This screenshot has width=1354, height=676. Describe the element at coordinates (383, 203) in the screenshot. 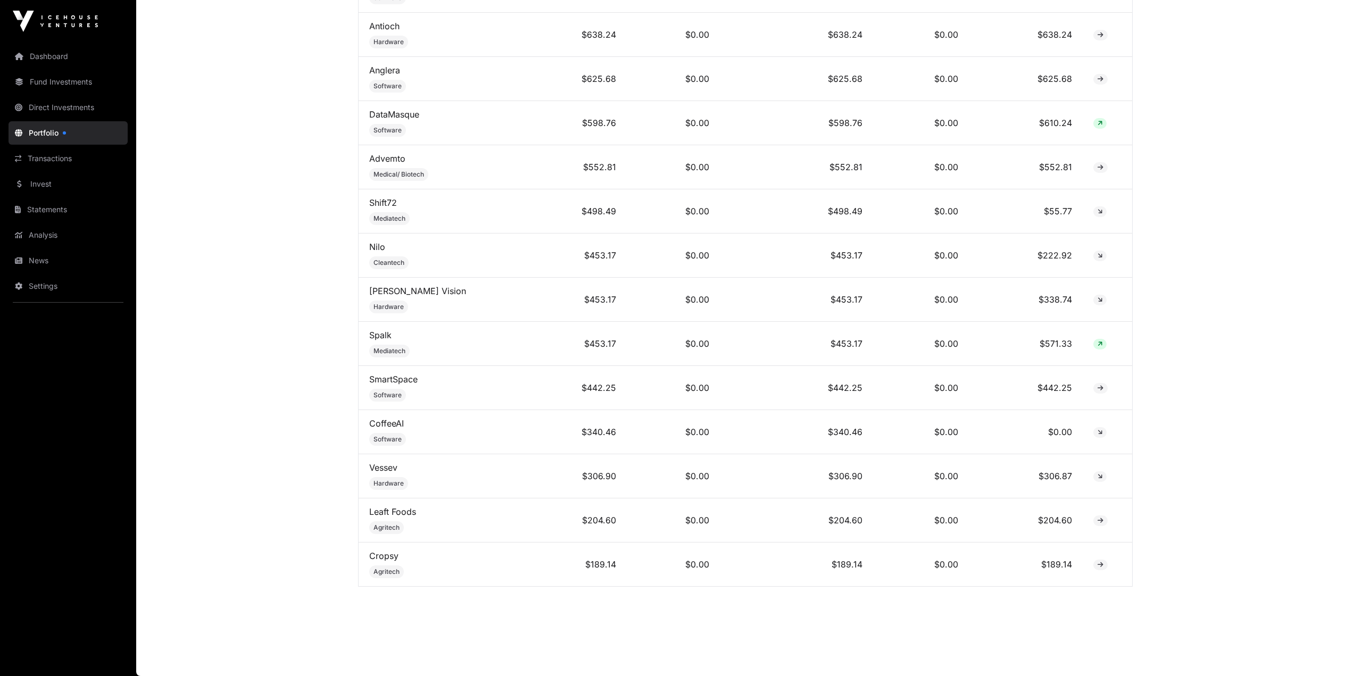

I see `a: Shift72` at that location.